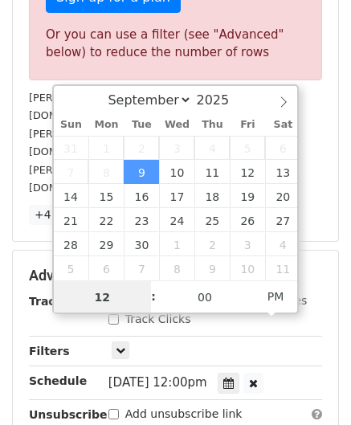 This screenshot has width=351, height=425. I want to click on span: Wed, so click(177, 124).